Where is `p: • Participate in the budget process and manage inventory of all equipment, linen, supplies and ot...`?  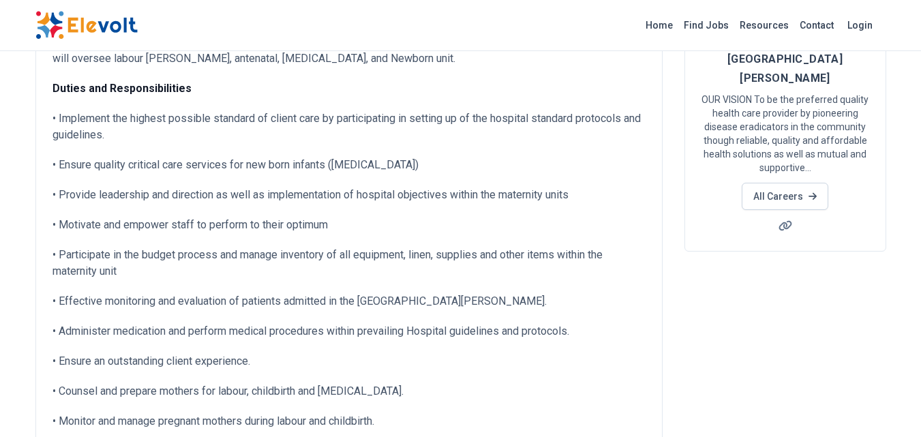
p: • Participate in the budget process and manage inventory of all equipment, linen, supplies and ot... is located at coordinates (349, 263).